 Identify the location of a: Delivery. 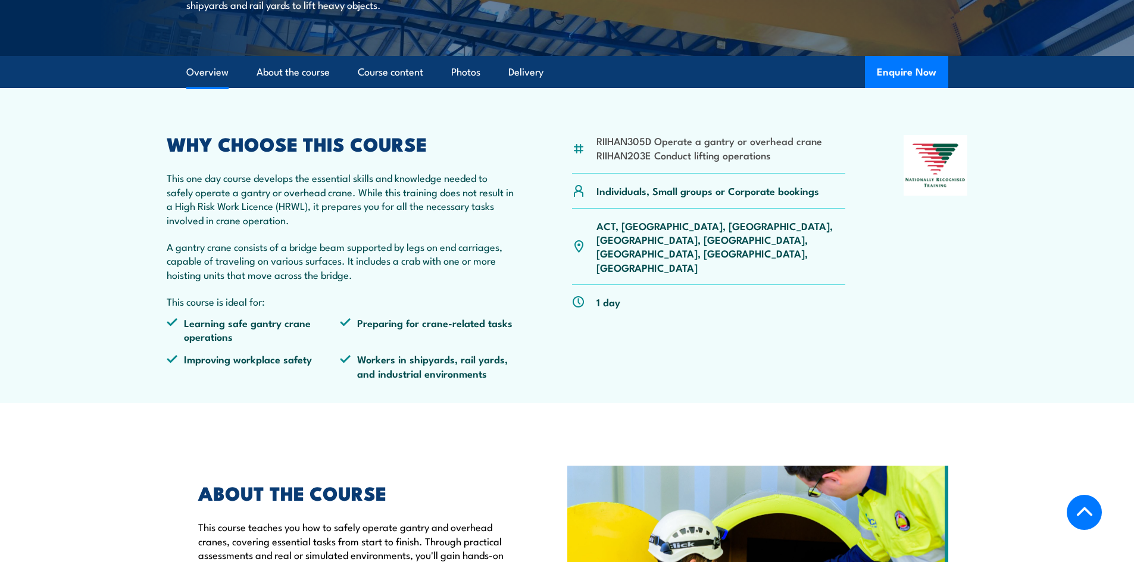
(525, 72).